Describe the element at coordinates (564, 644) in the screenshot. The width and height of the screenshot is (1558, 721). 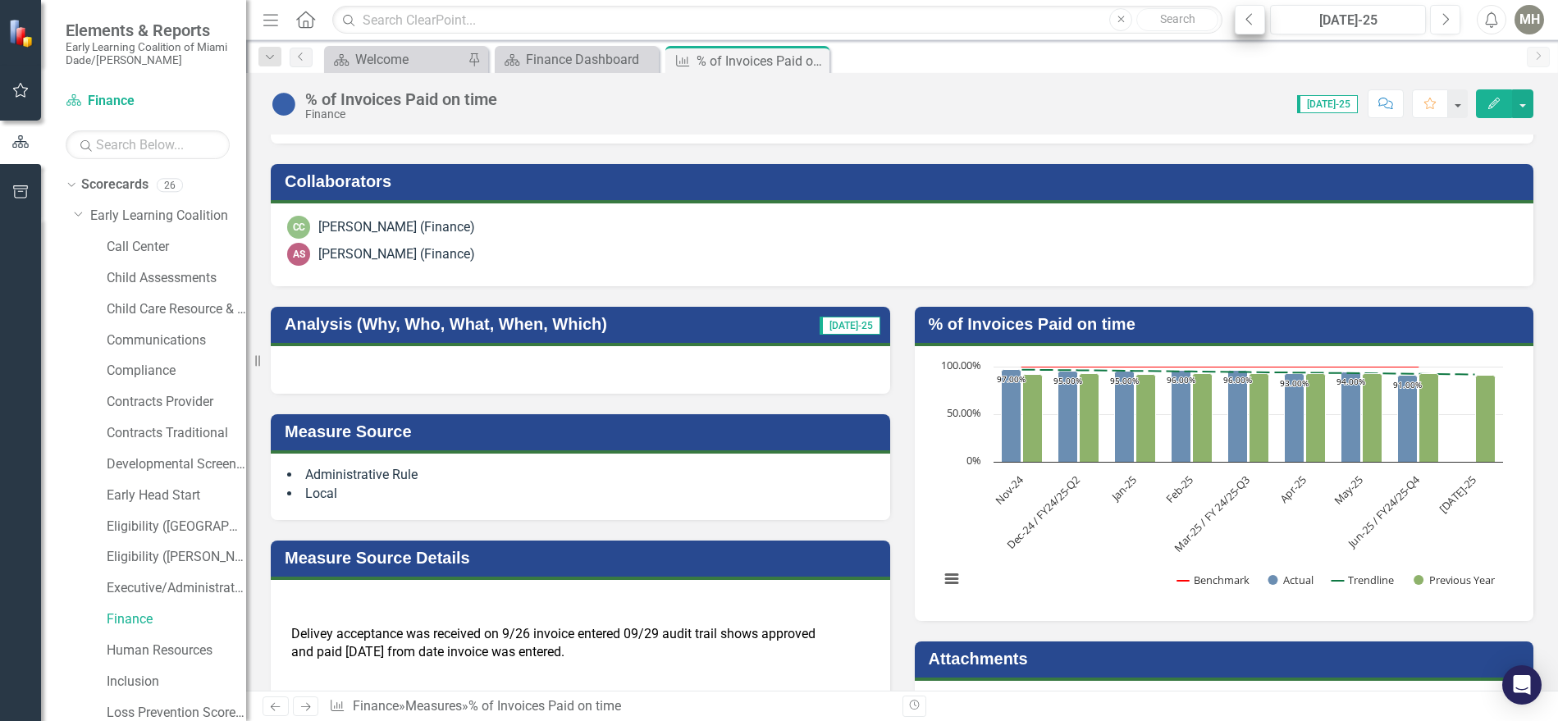
I see `td: Delivey acceptance was received on 9/26 invoice entered 09/29 audit trail shows approved and paid...` at that location.